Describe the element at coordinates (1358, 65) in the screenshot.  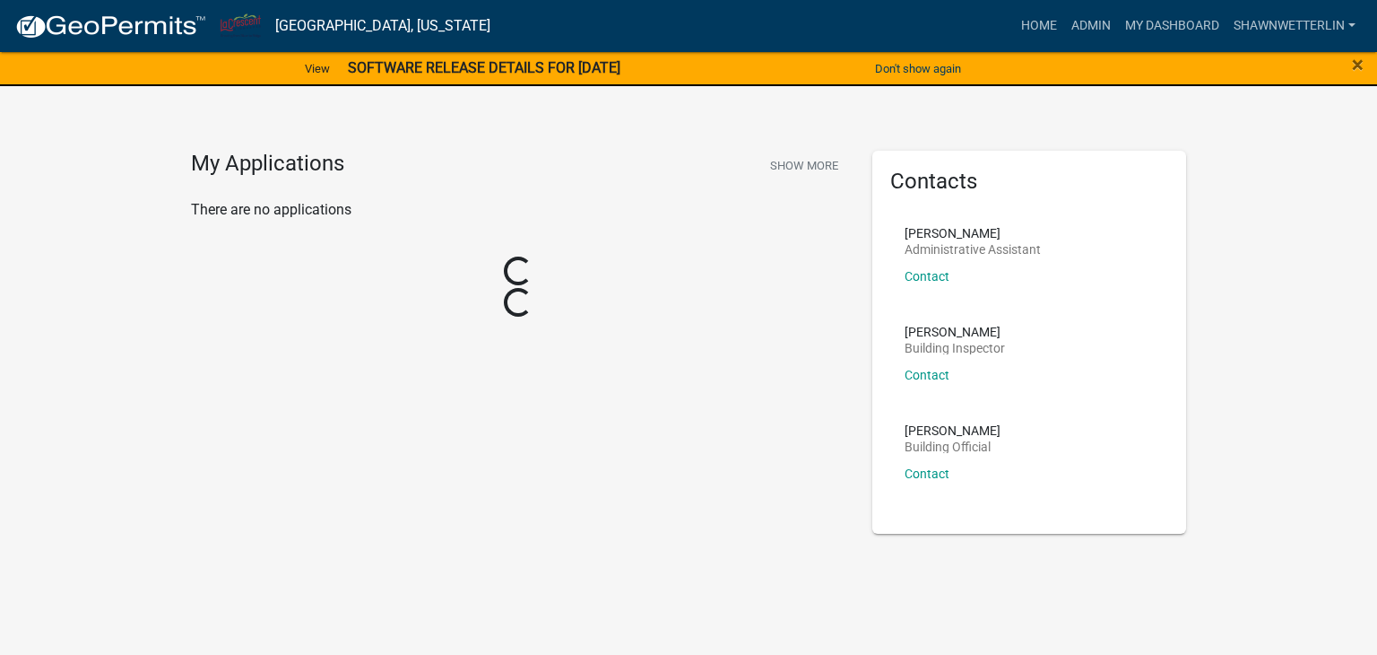
I see `button: Close` at that location.